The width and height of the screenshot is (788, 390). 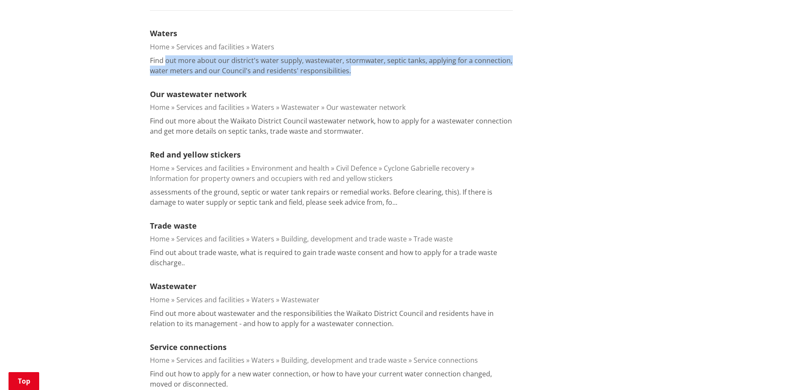 What do you see at coordinates (331, 319) in the screenshot?
I see `p: Find out more about wastewater and the responsibilities the Waikato District Council and resident...` at bounding box center [331, 319].